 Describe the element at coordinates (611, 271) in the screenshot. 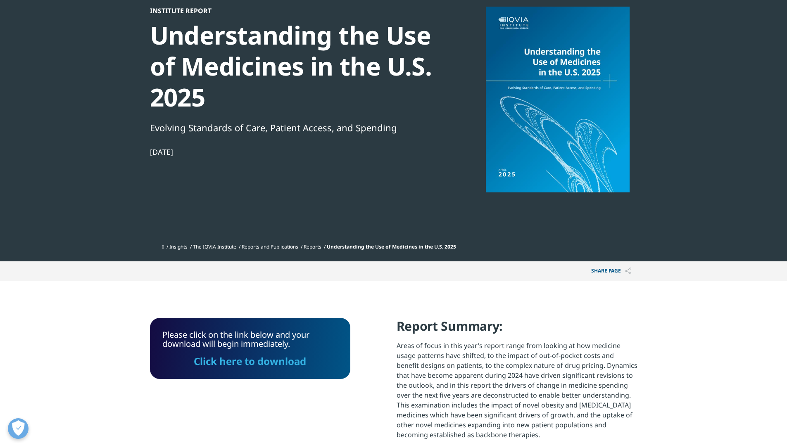

I see `button: Share PAGEShare PAGE` at that location.